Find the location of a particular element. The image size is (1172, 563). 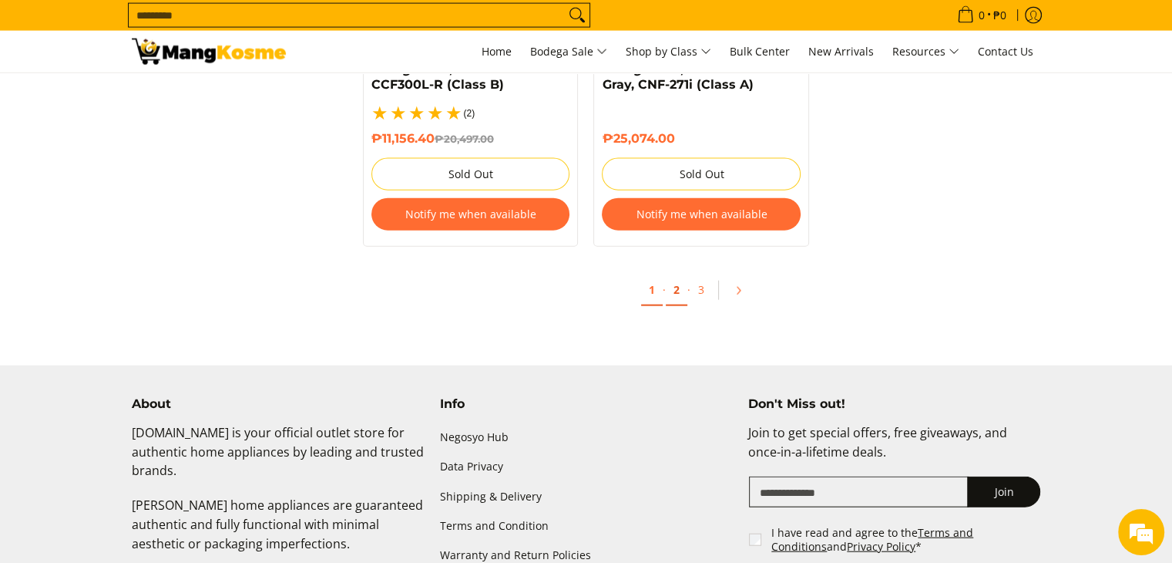

del: ₱20,497.00 is located at coordinates (464, 139).